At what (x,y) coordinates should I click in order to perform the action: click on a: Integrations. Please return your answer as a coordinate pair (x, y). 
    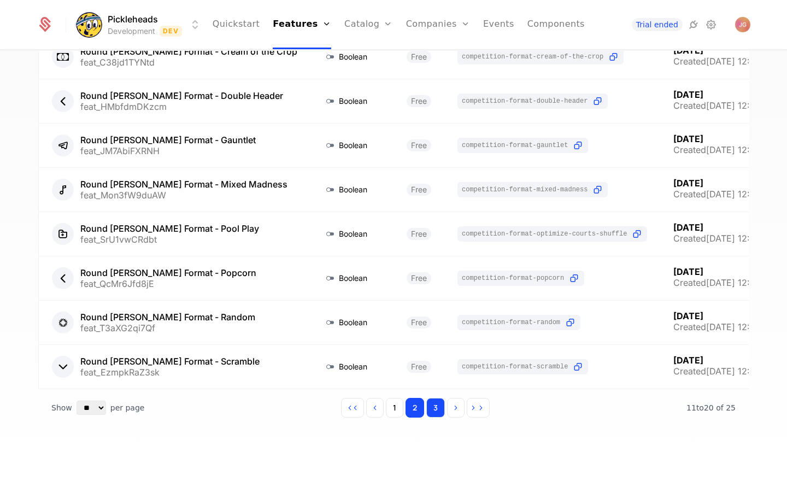
    Looking at the image, I should click on (693, 25).